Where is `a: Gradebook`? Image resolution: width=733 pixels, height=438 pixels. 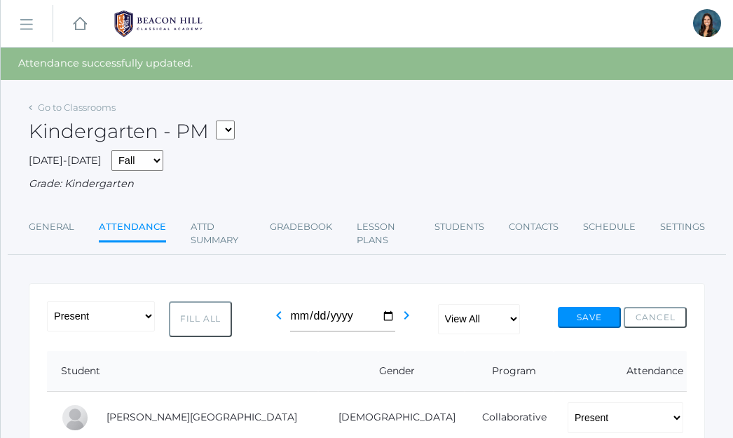 a: Gradebook is located at coordinates (301, 227).